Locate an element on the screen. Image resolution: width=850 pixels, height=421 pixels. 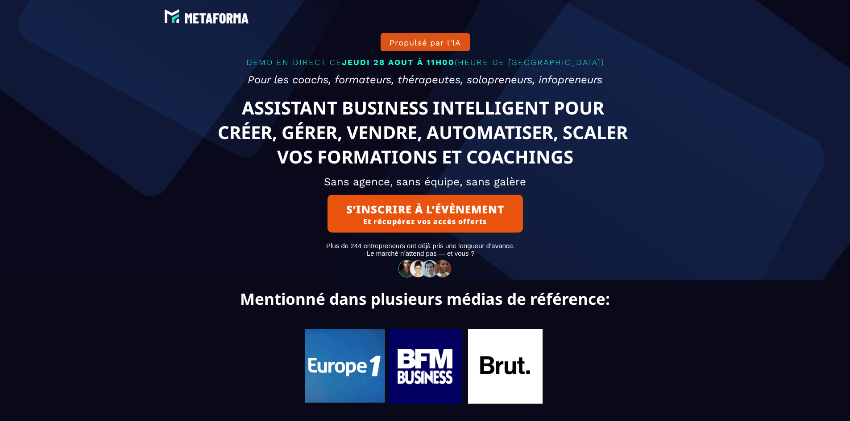
img: 32586e8465b4242308ef789b458fc82f_community-people.png is located at coordinates (425, 268).